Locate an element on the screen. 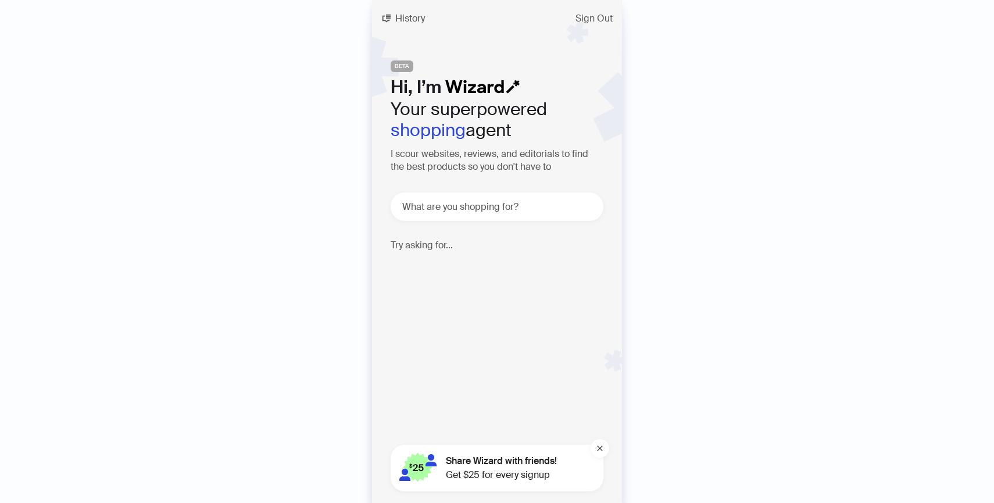 This screenshot has width=994, height=503. h4: Try asking for... is located at coordinates (497, 245).